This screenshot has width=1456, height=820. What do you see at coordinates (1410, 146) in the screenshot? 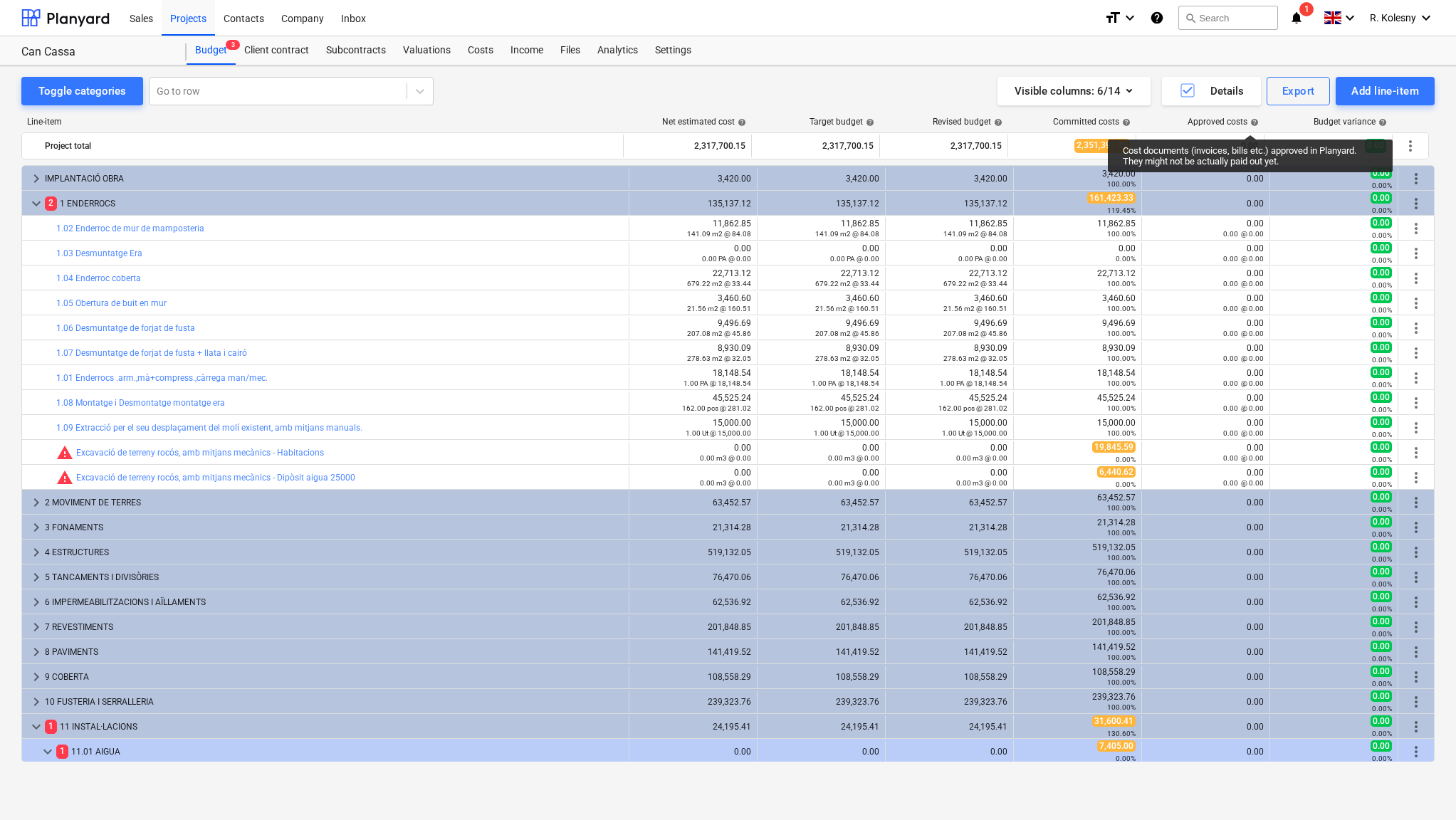
I see `span: More actions` at bounding box center [1410, 146].